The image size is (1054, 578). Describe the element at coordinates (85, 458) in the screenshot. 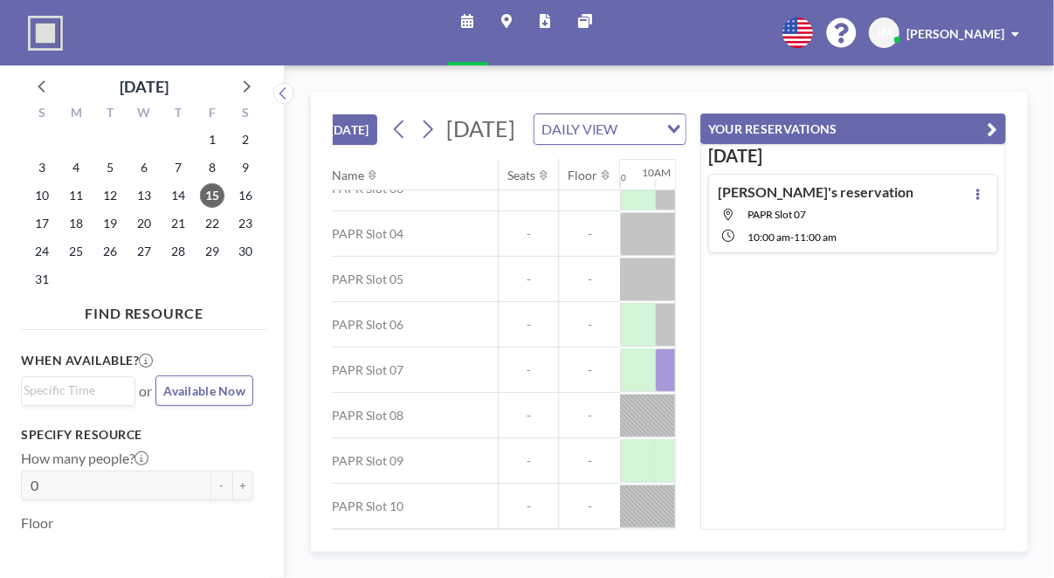

I see `label: How many people?` at that location.